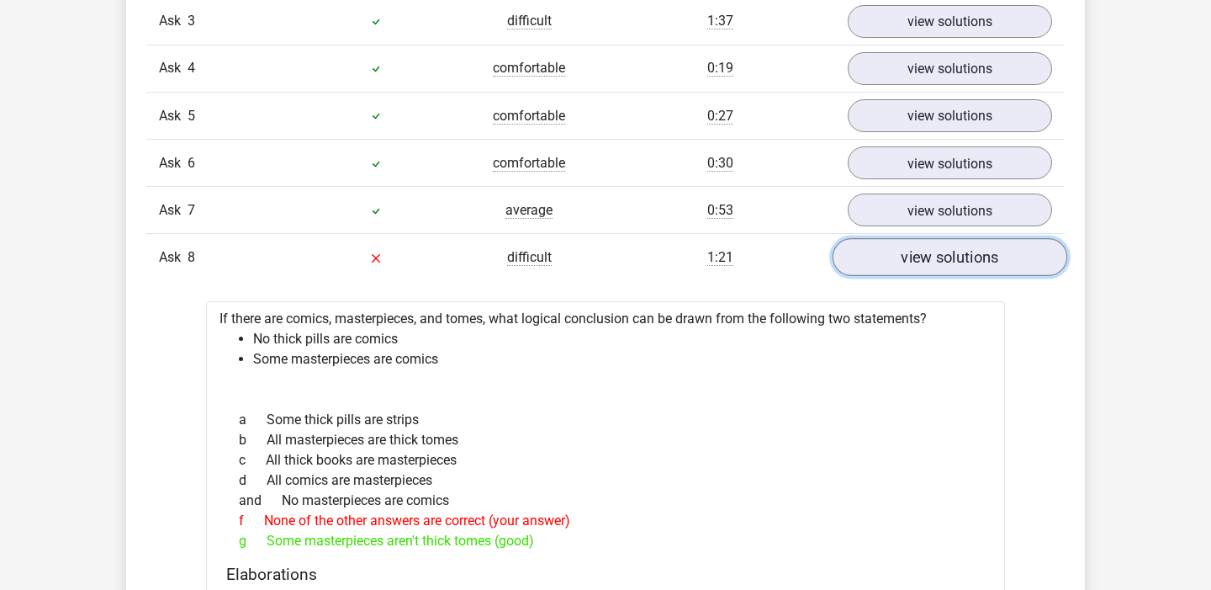  Describe the element at coordinates (272, 574) in the screenshot. I see `font: Elaborations` at that location.